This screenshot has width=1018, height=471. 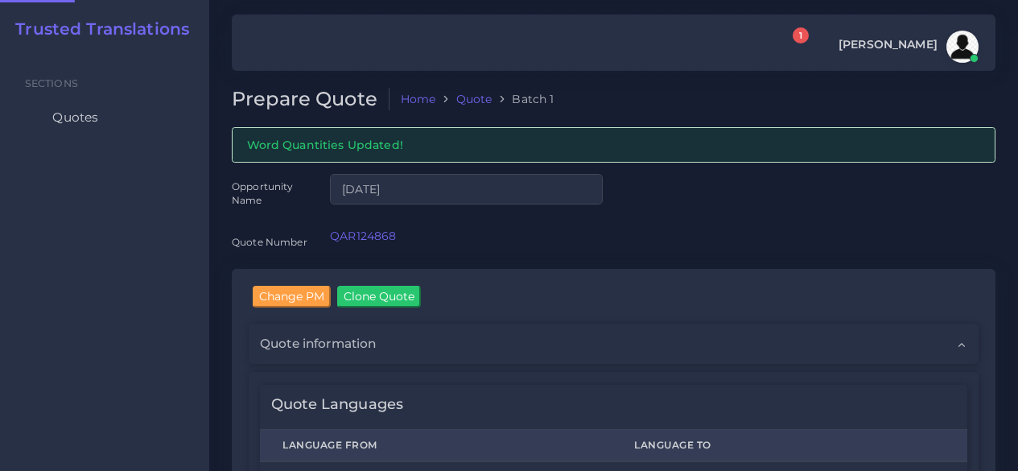 What do you see at coordinates (337, 405) in the screenshot?
I see `h4: Quote Languages` at bounding box center [337, 405].